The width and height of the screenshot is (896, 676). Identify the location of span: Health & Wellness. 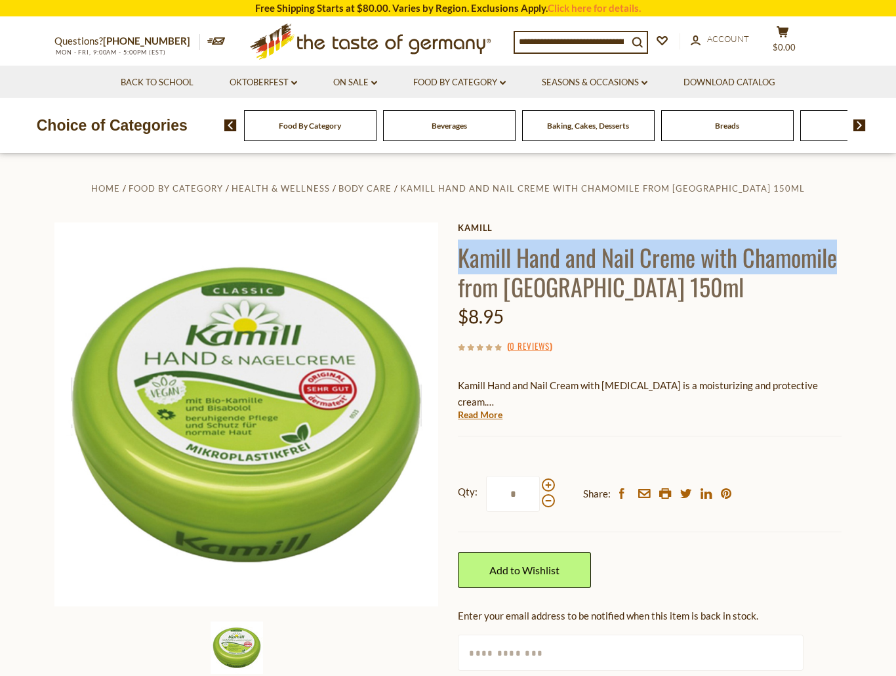
(281, 188).